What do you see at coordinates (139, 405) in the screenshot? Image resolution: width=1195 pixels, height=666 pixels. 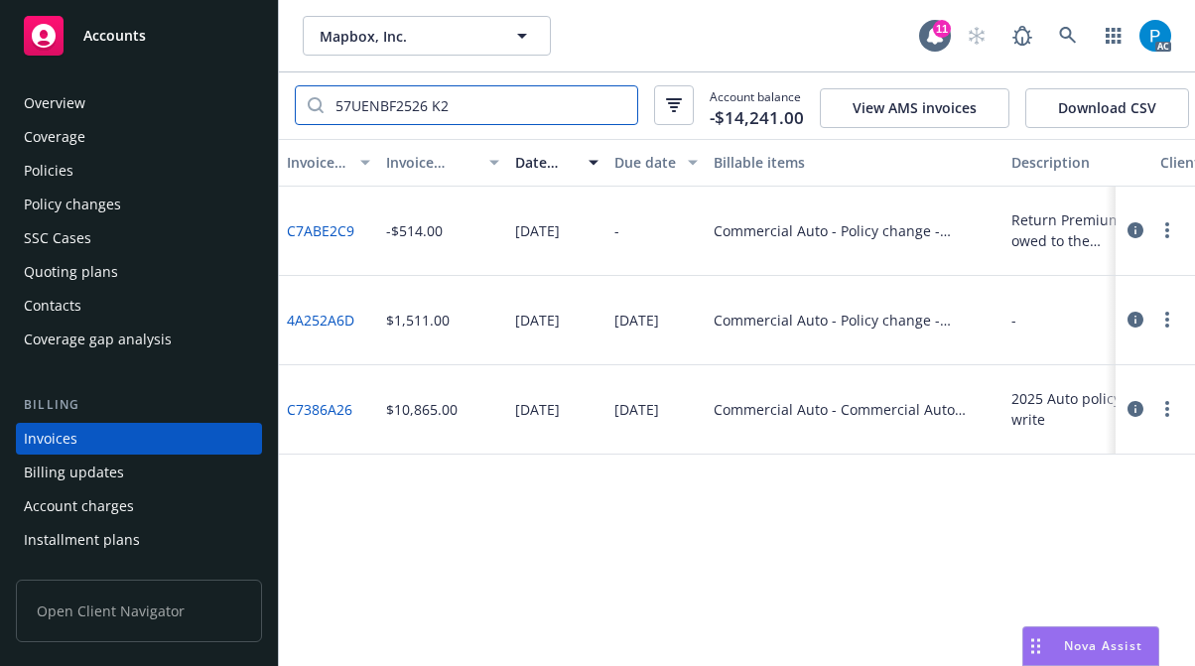 I see `div: Billing` at bounding box center [139, 405].